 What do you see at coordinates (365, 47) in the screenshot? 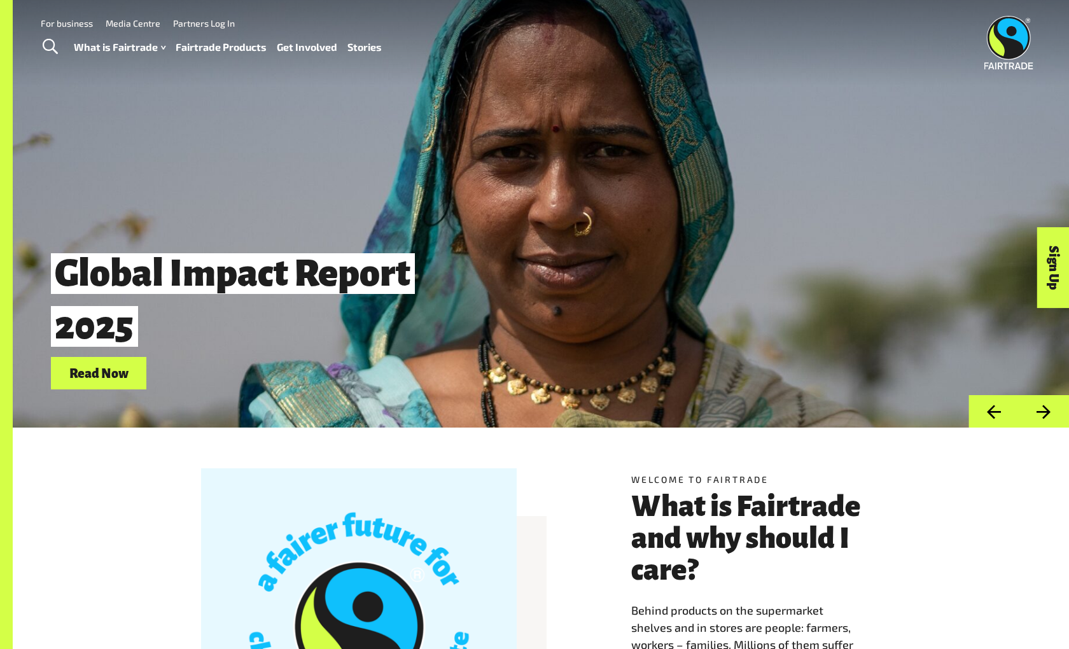
I see `a: Stories` at bounding box center [365, 47].